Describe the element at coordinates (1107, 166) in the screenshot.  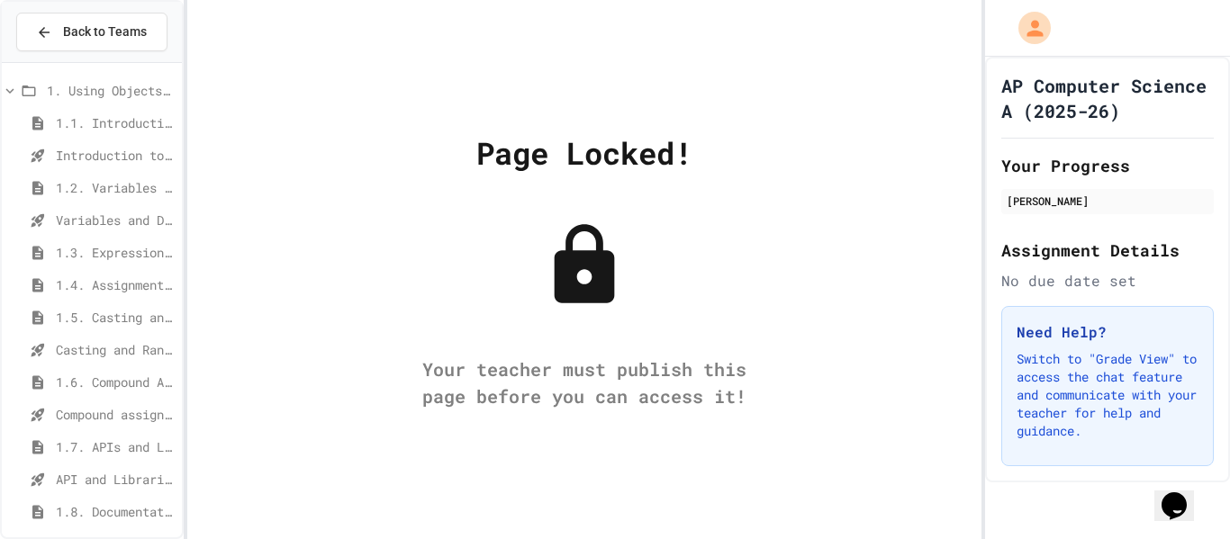
I see `h2: Your Progress` at that location.